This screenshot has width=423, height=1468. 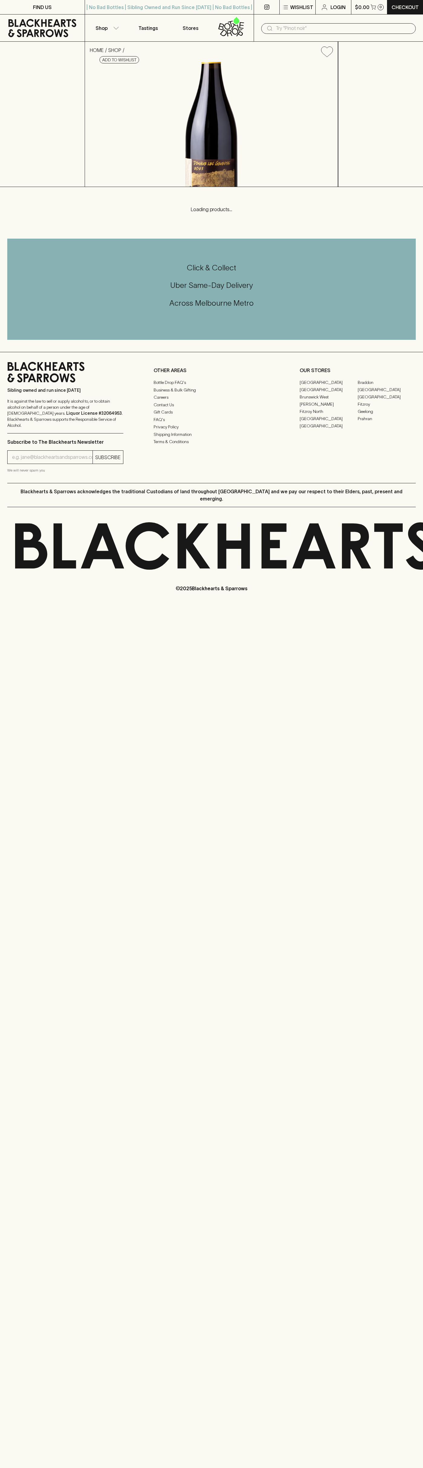 What do you see at coordinates (380, 7) in the screenshot?
I see `p: 0` at bounding box center [380, 7].